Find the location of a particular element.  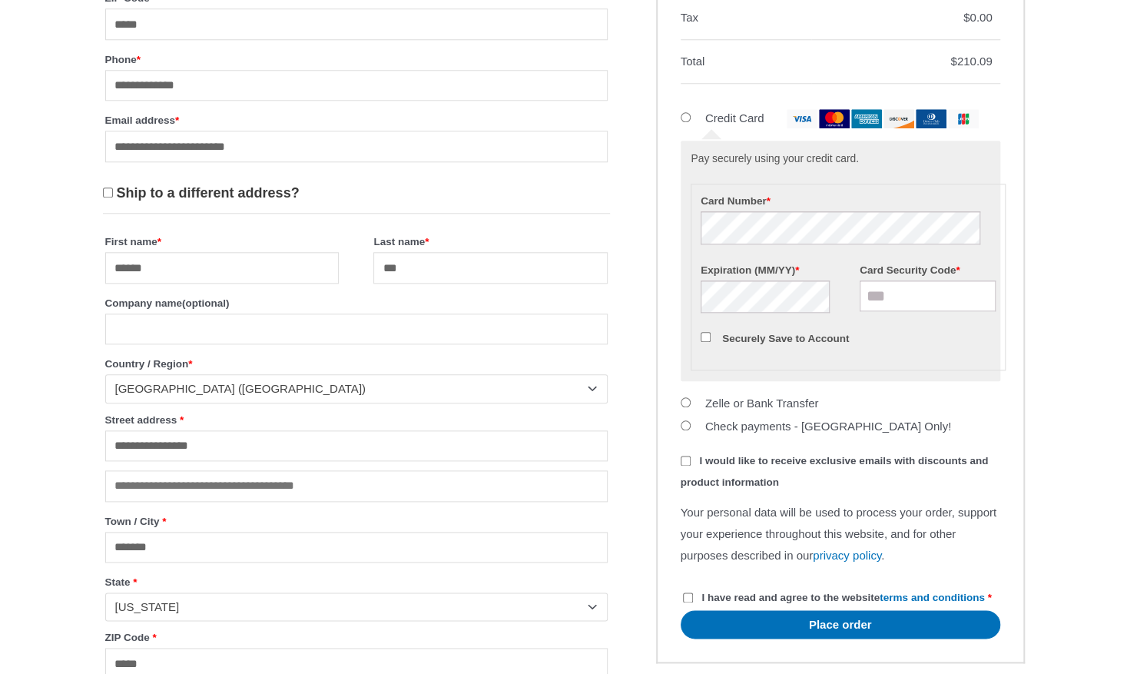

a: terms and conditions is located at coordinates (932, 597).